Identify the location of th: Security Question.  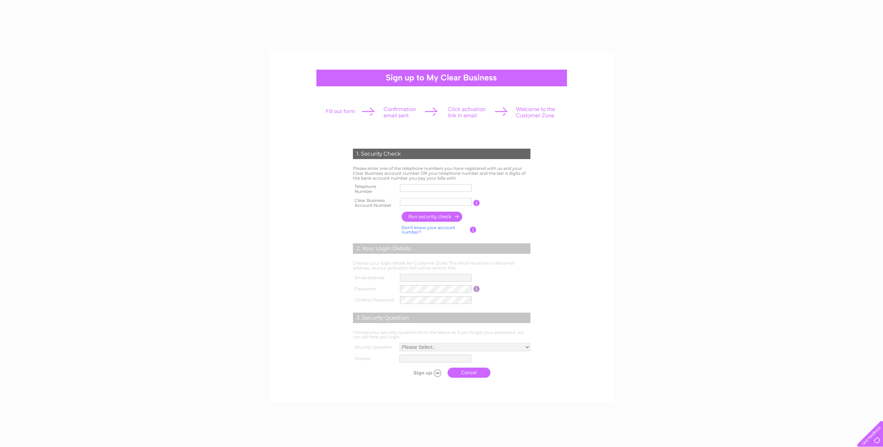
(375, 347).